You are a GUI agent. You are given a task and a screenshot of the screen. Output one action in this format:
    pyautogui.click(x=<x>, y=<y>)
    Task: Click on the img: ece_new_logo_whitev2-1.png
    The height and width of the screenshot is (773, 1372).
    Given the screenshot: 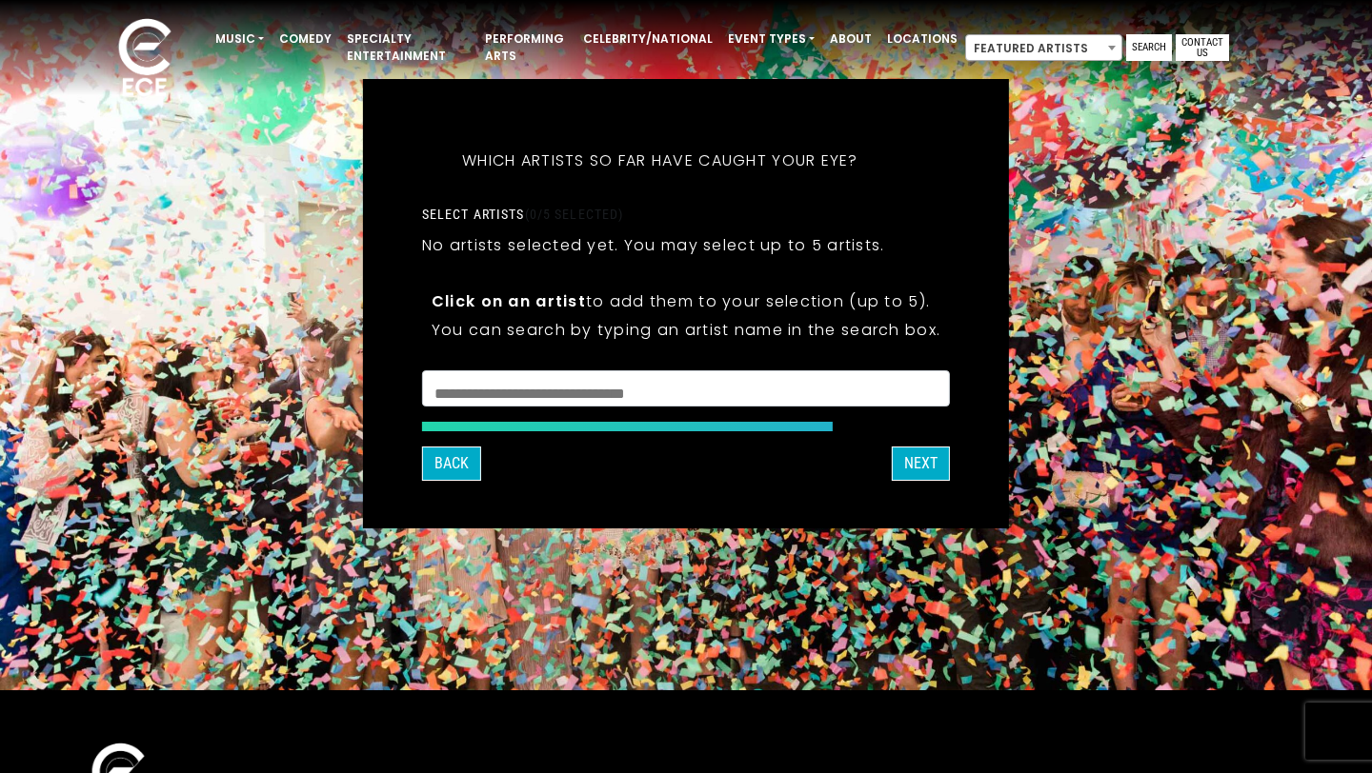 What is the action you would take?
    pyautogui.click(x=145, y=59)
    